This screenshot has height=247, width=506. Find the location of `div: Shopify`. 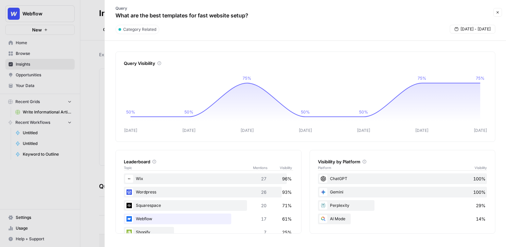

div: Shopify is located at coordinates (208, 232).